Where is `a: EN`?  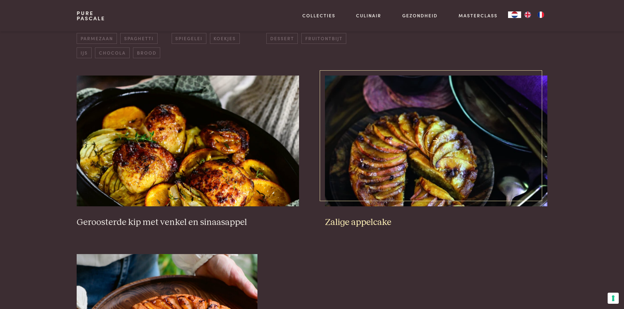 a: EN is located at coordinates (527, 15).